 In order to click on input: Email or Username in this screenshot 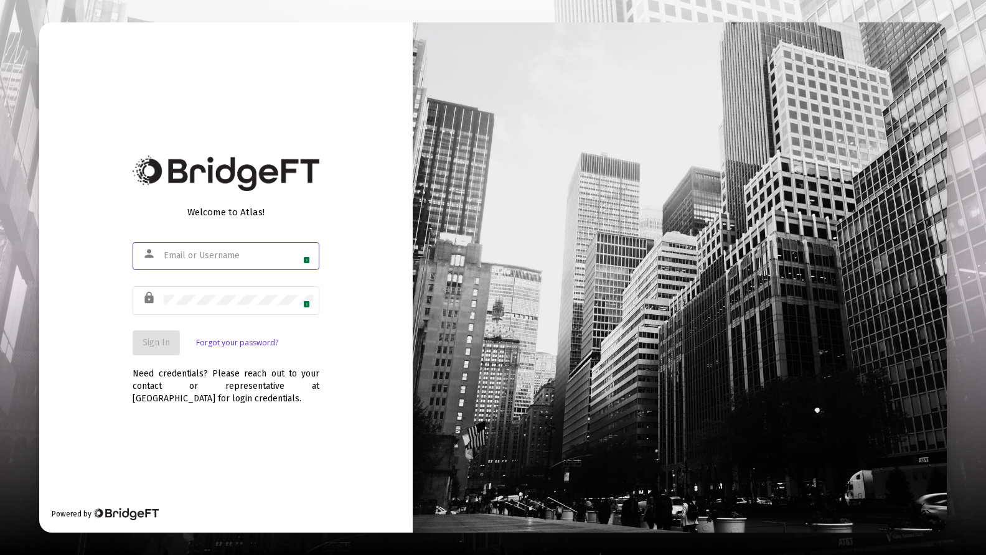, I will do `click(238, 256)`.